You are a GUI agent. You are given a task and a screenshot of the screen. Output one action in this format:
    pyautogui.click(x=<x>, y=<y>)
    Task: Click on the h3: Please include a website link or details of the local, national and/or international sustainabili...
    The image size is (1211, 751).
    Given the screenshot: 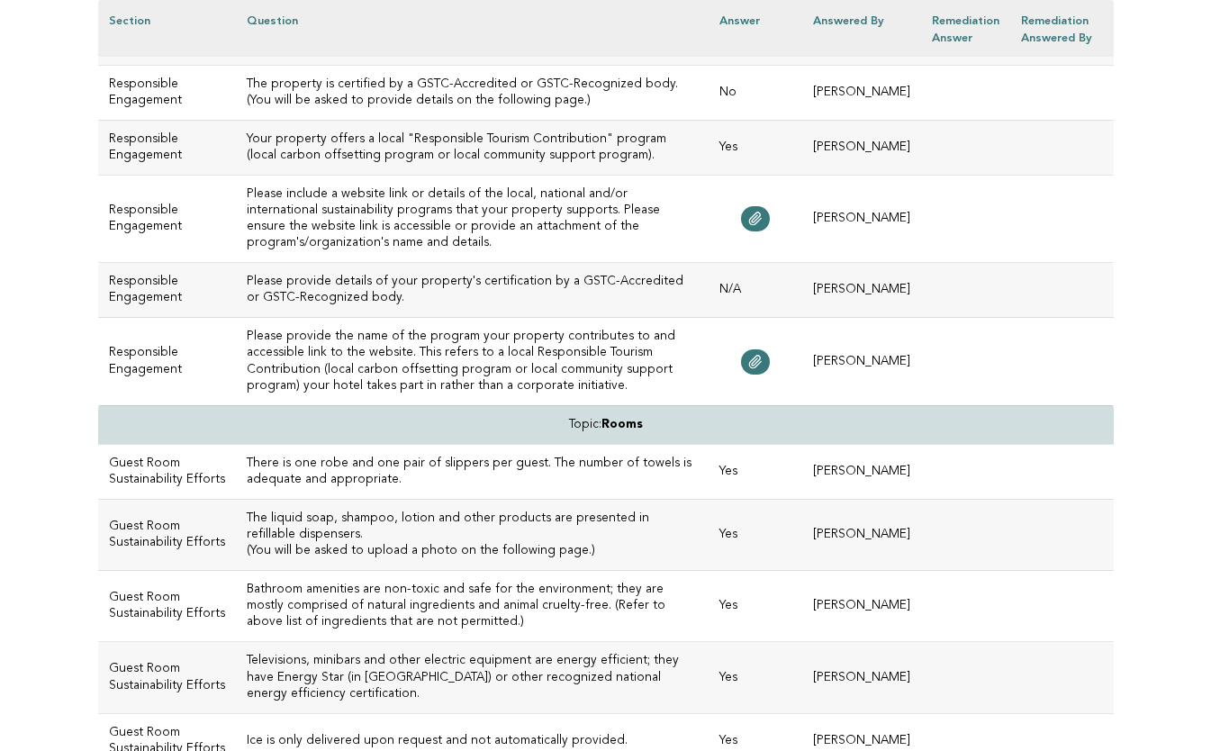 What is the action you would take?
    pyautogui.click(x=473, y=219)
    